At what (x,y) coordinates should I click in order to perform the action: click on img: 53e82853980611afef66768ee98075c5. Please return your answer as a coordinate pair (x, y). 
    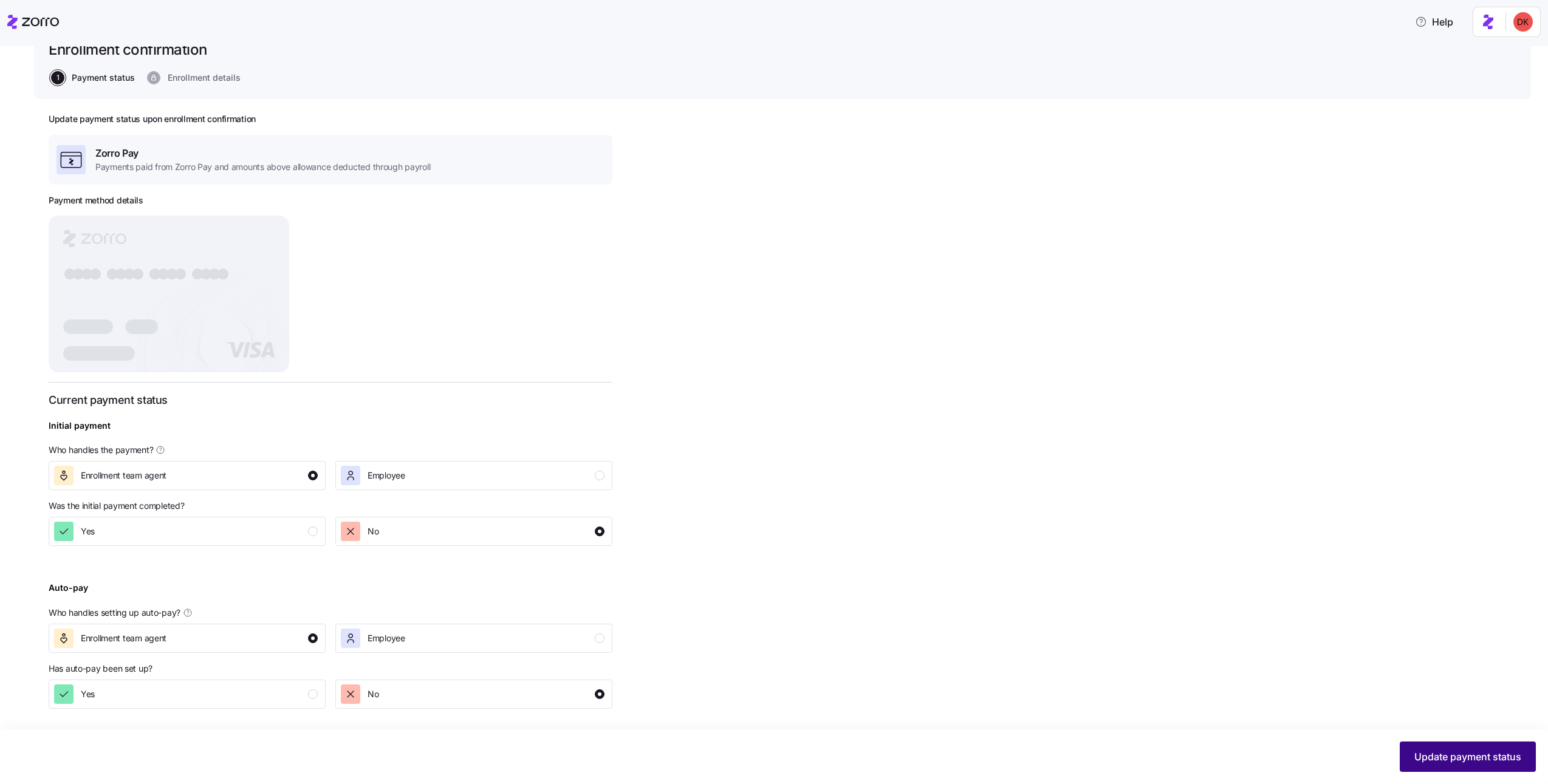
    Looking at the image, I should click on (1522, 22).